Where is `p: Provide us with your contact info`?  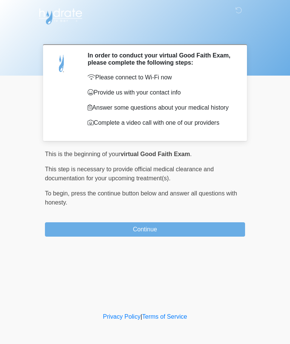
p: Provide us with your contact info is located at coordinates (161, 93).